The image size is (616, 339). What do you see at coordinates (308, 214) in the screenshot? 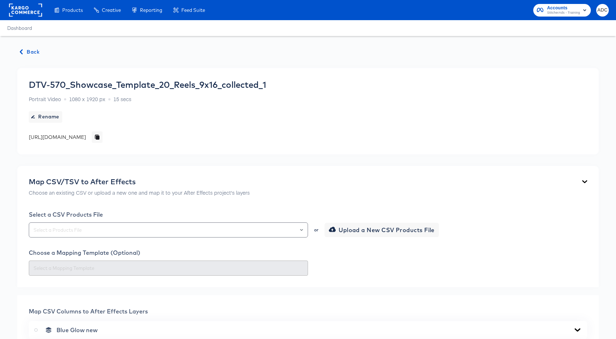
I see `div: Select a CSV Products File` at bounding box center [308, 214].